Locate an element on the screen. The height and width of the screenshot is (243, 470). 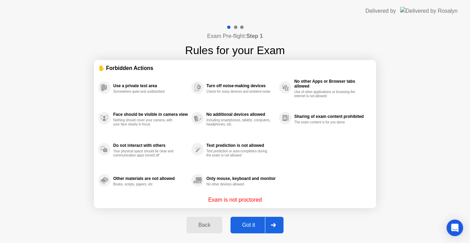
div: No other devices allowed is located at coordinates (239, 184).